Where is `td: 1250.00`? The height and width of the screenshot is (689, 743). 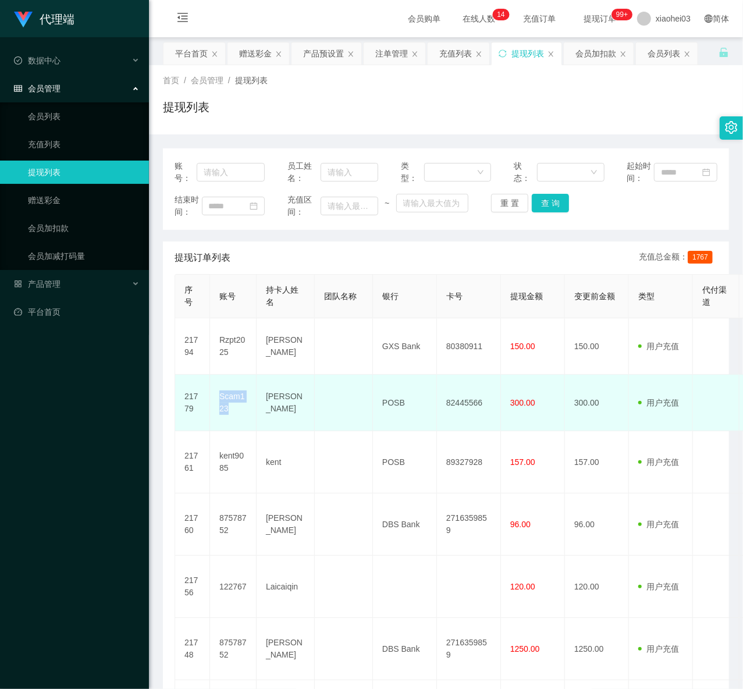
td: 1250.00 is located at coordinates (597, 649).